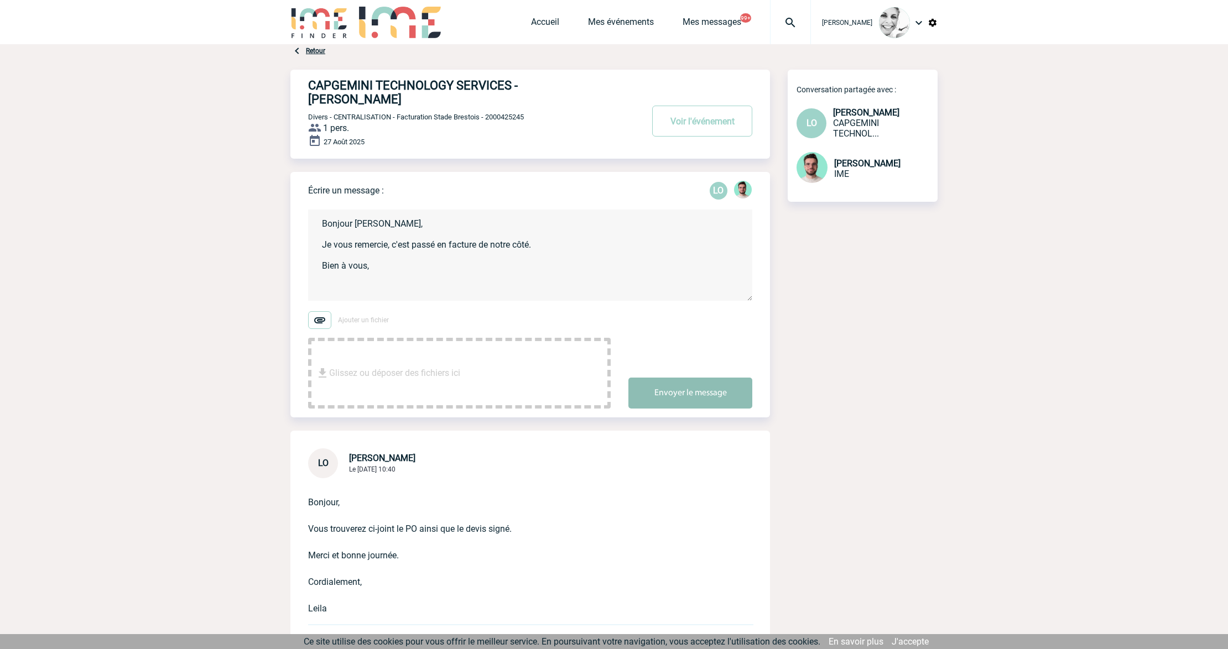 Image resolution: width=1228 pixels, height=649 pixels. I want to click on a: Accueil, so click(545, 24).